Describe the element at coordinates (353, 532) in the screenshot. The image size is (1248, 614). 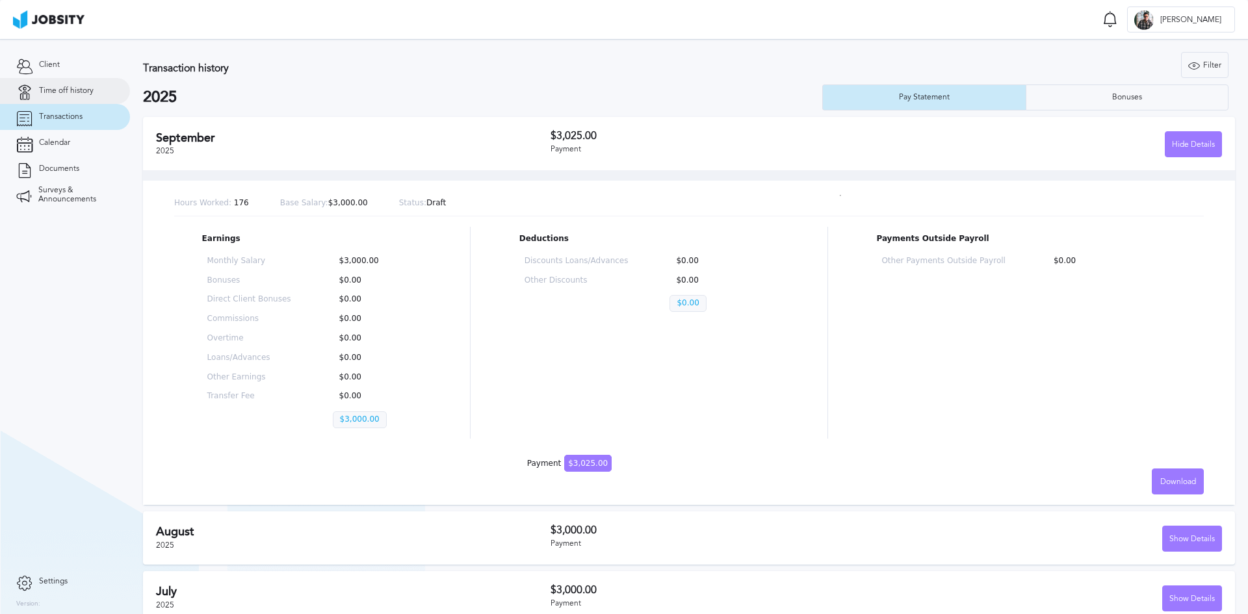
I see `h2: August` at that location.